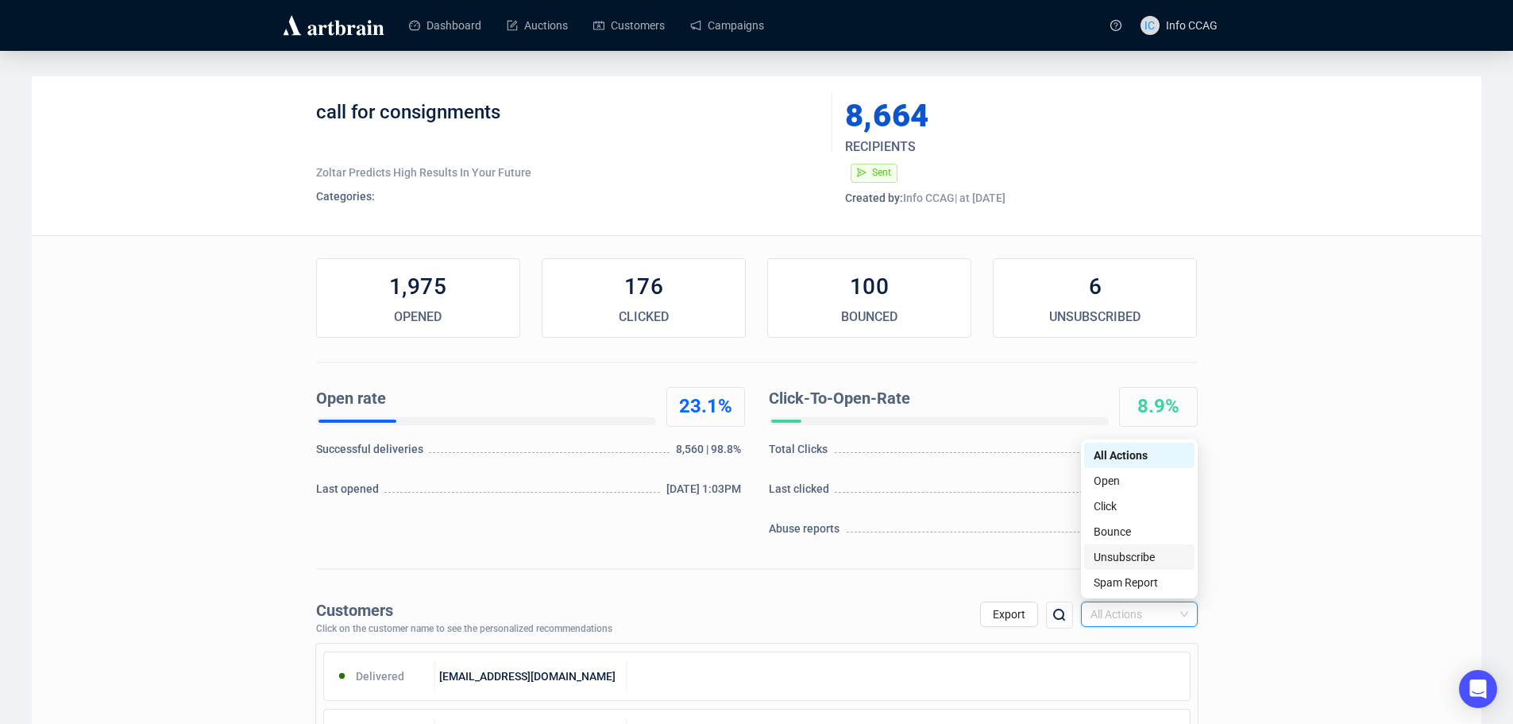 The width and height of the screenshot is (1513, 724). What do you see at coordinates (380, 676) in the screenshot?
I see `div: Delivered` at bounding box center [380, 676].